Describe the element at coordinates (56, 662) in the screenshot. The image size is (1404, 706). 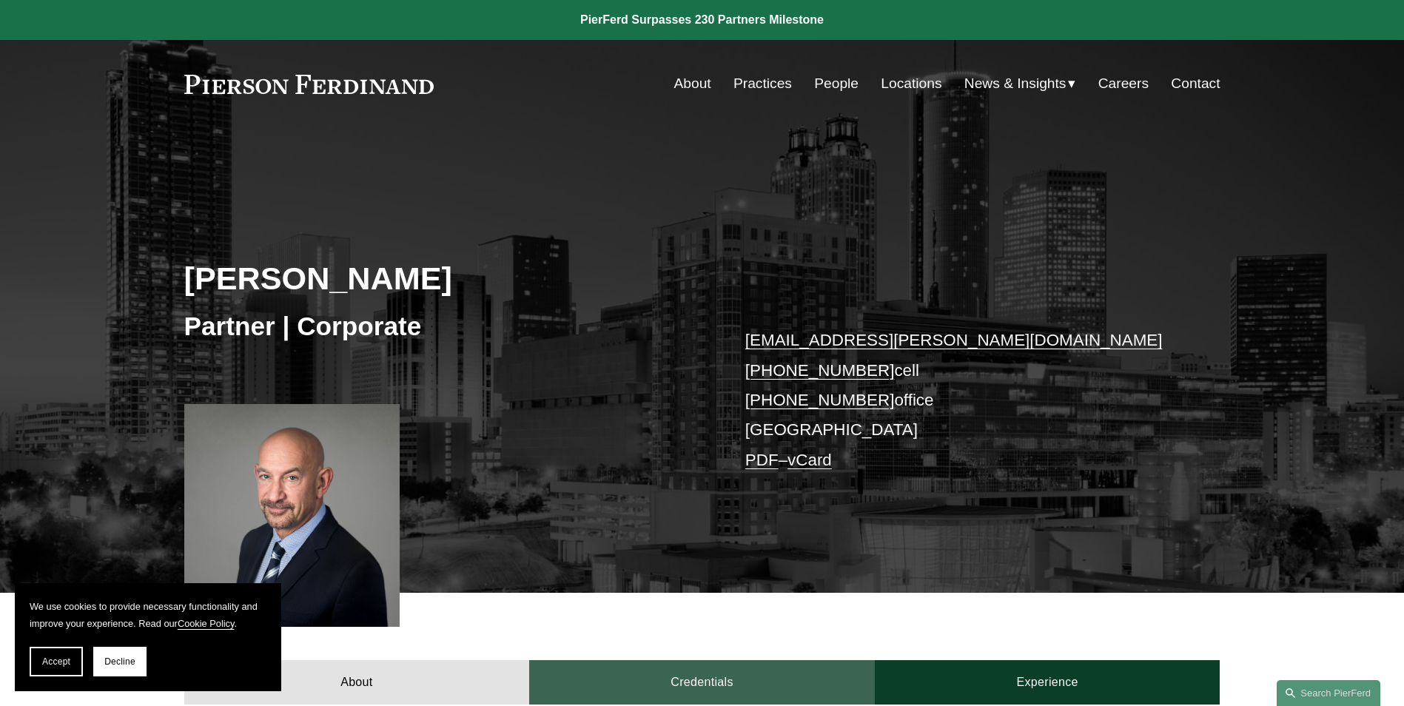
I see `span: Accept` at that location.